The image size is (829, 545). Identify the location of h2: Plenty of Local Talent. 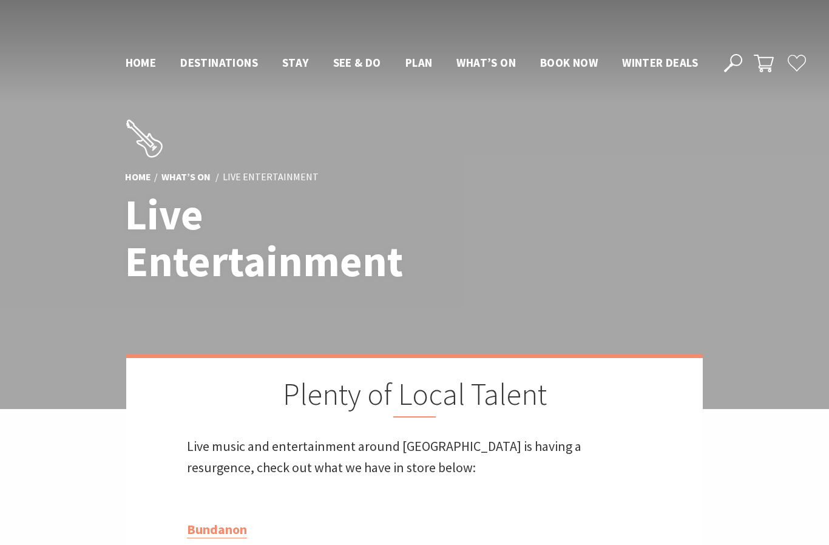
(414, 397).